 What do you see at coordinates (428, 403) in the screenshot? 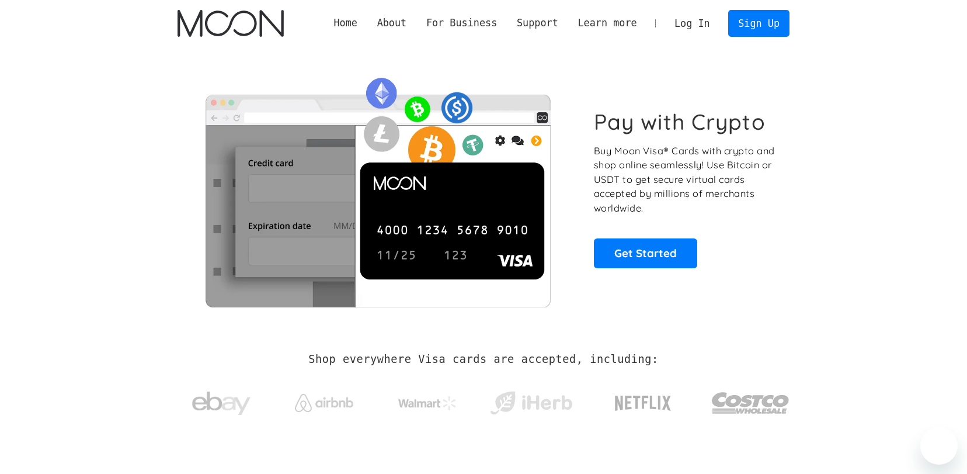
I see `img: Walmart` at bounding box center [428, 403].